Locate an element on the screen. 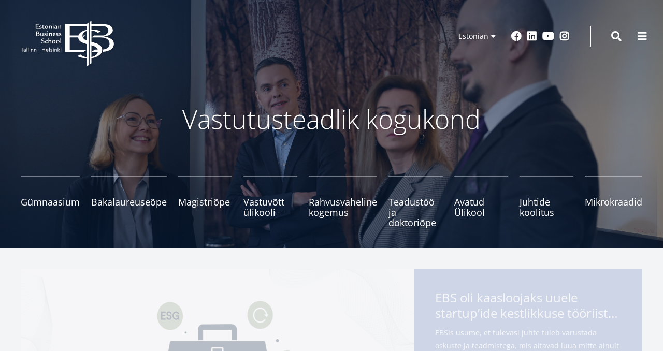 Image resolution: width=663 pixels, height=351 pixels. a: Avatud Ülikool is located at coordinates (481, 202).